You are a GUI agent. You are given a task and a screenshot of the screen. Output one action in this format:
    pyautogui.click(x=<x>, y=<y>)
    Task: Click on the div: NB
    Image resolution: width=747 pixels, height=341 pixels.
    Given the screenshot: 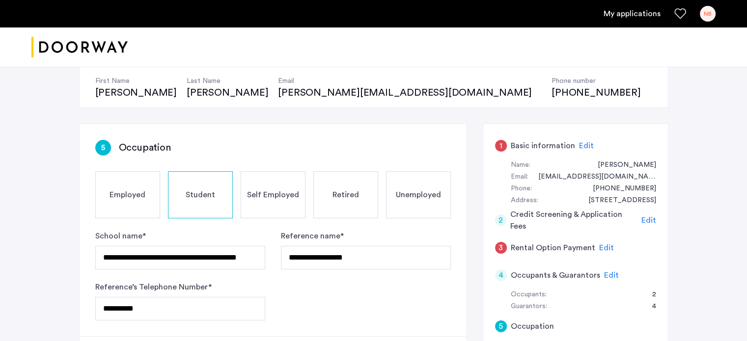 What is the action you would take?
    pyautogui.click(x=708, y=14)
    